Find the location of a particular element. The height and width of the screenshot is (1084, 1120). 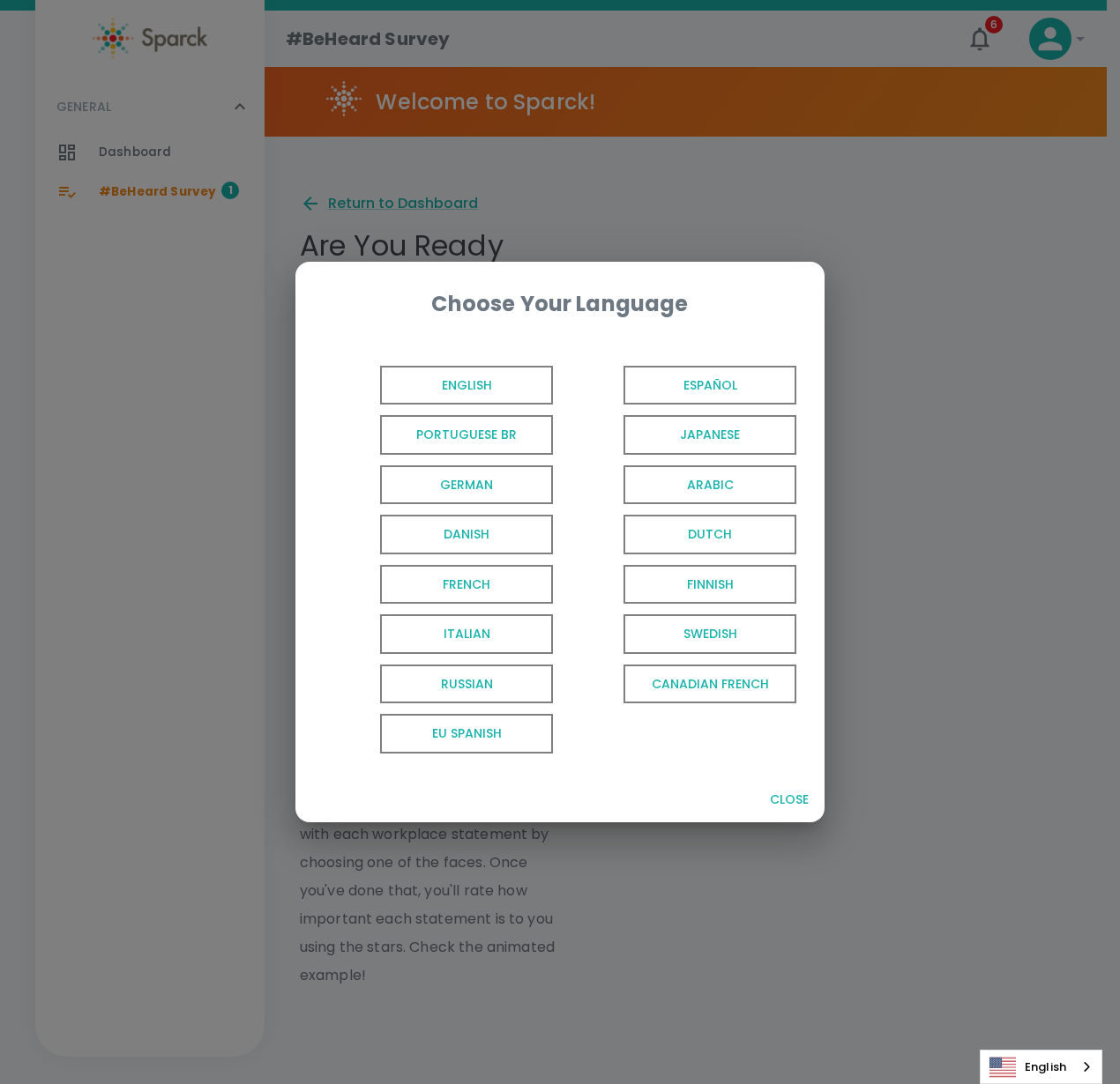

span: EU Spanish is located at coordinates (467, 733).